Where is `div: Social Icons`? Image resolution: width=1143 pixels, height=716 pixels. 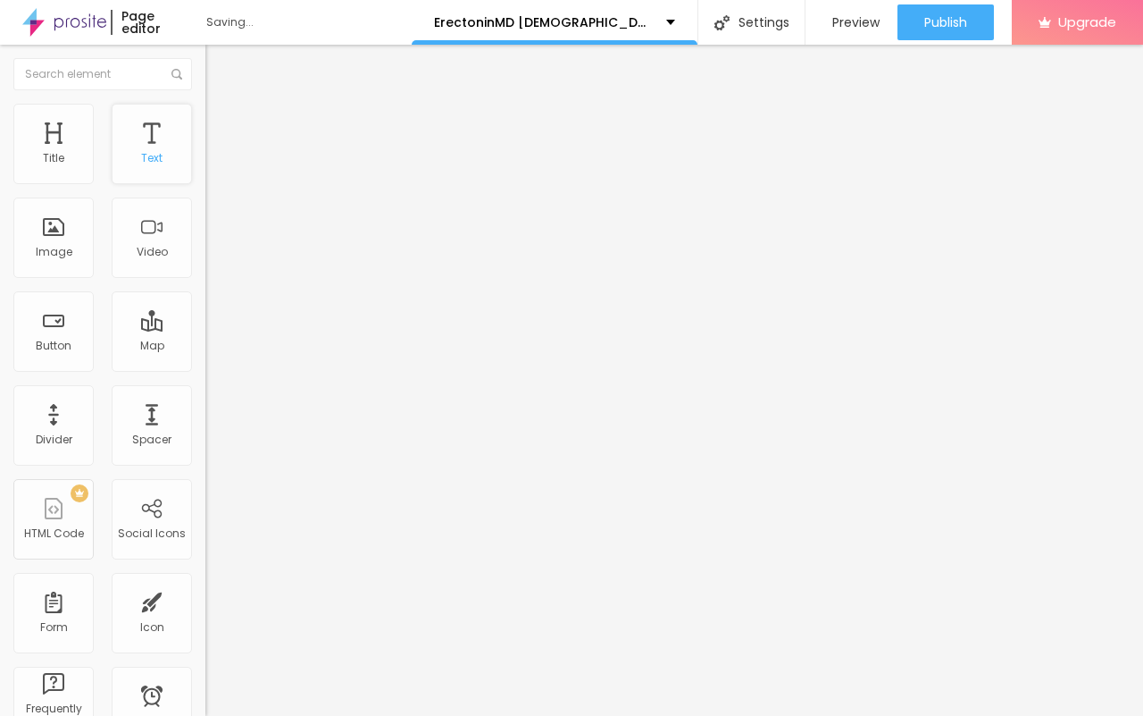
div: Social Icons is located at coordinates (152, 533).